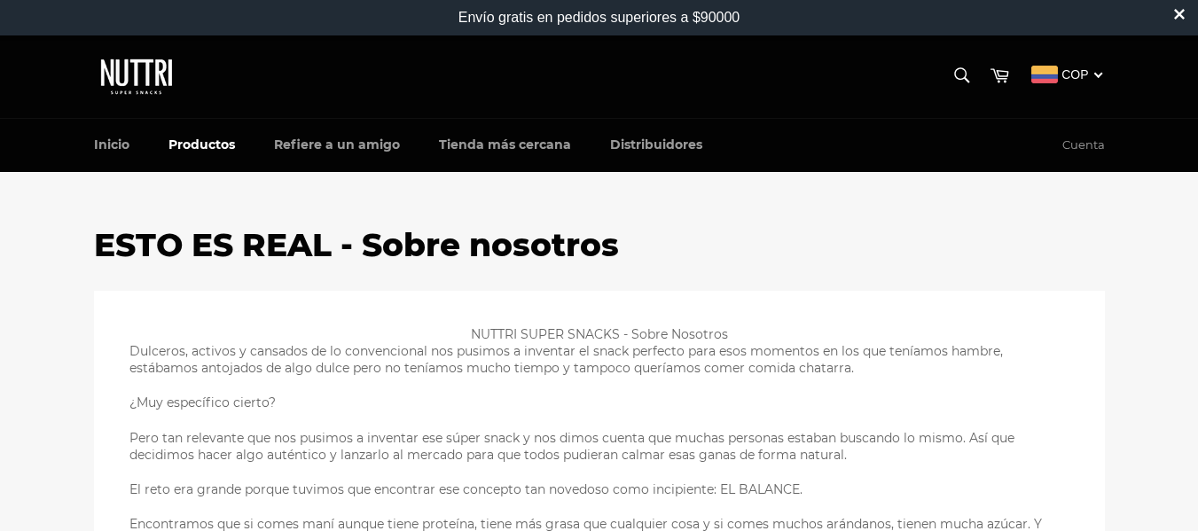  I want to click on p: El reto era grande porque tuvimos que encontrar ese concepto tan novedoso como incipiente: EL BAL..., so click(599, 490).